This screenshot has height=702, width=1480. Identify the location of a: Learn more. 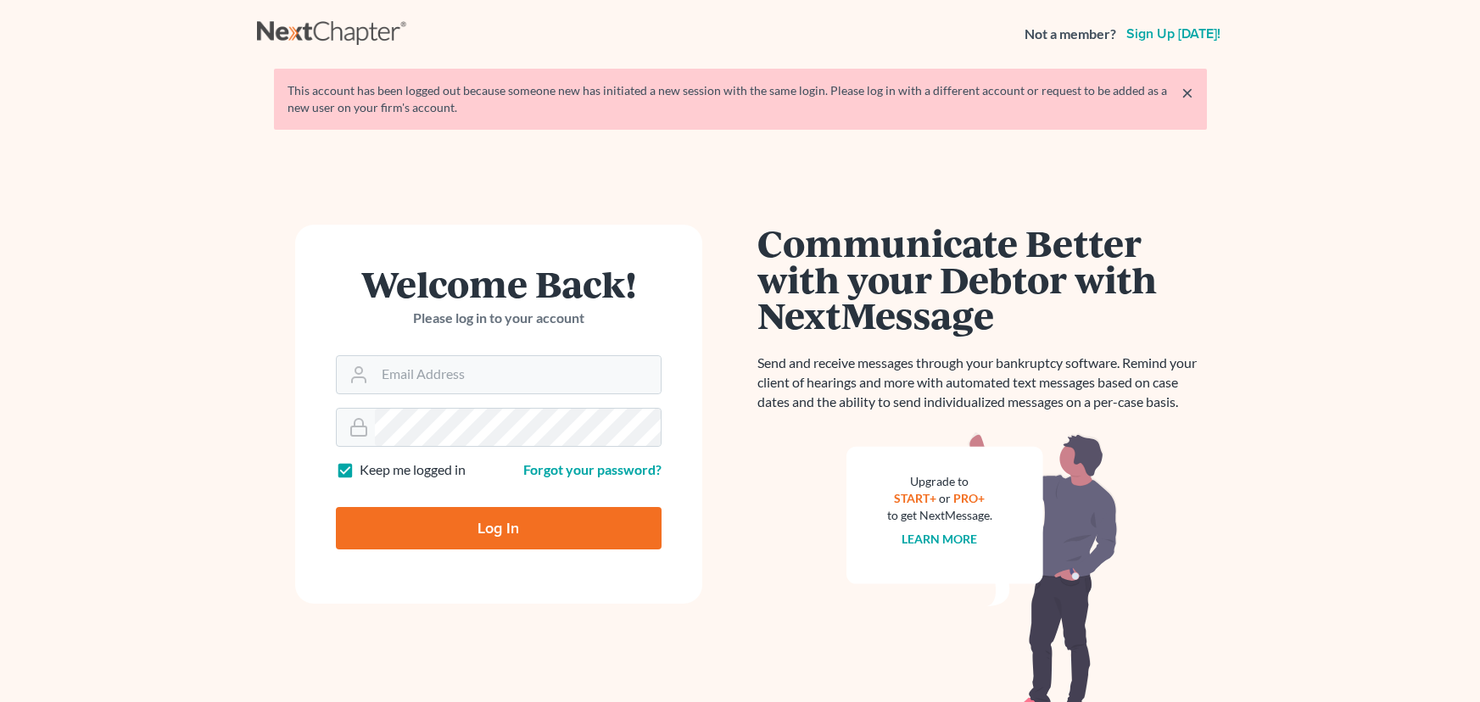
(939, 538).